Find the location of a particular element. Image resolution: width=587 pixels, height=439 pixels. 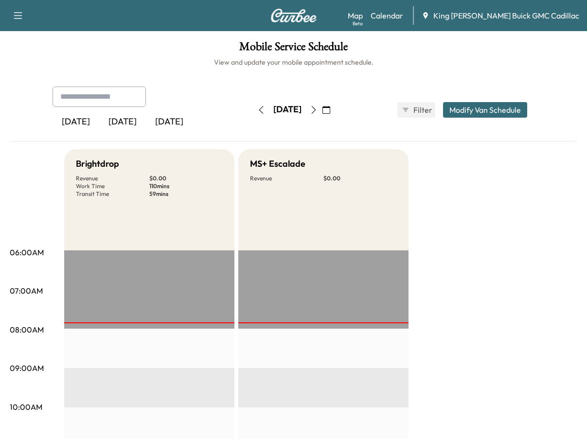

p: 110 mins is located at coordinates (186, 186).